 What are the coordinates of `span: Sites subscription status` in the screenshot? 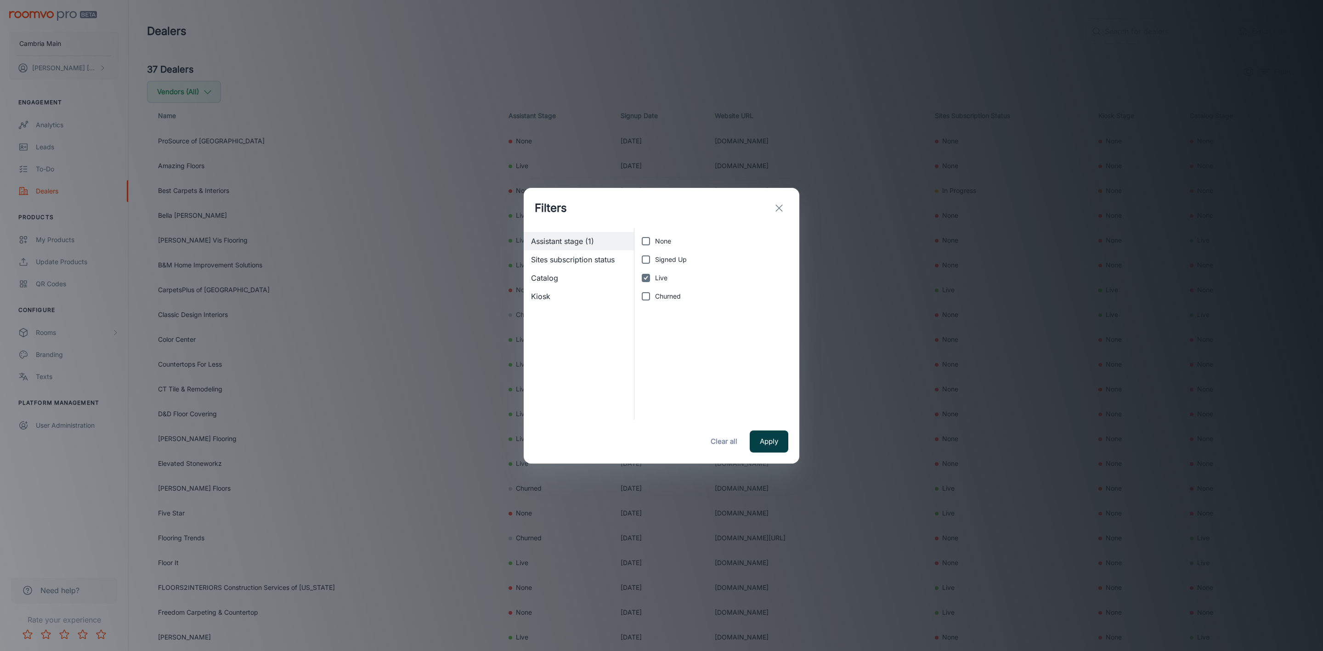 It's located at (579, 260).